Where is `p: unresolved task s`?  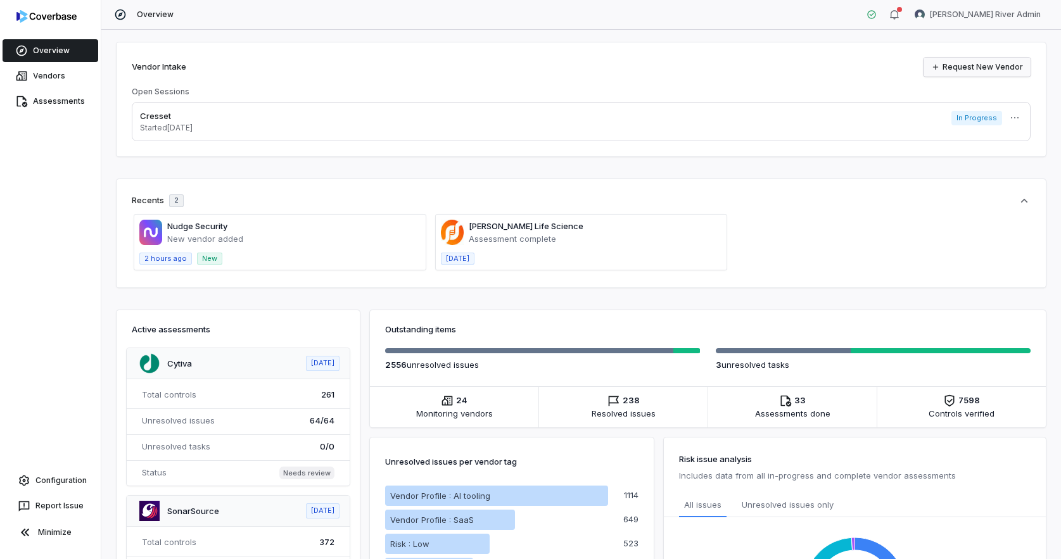
p: unresolved task s is located at coordinates (874, 365).